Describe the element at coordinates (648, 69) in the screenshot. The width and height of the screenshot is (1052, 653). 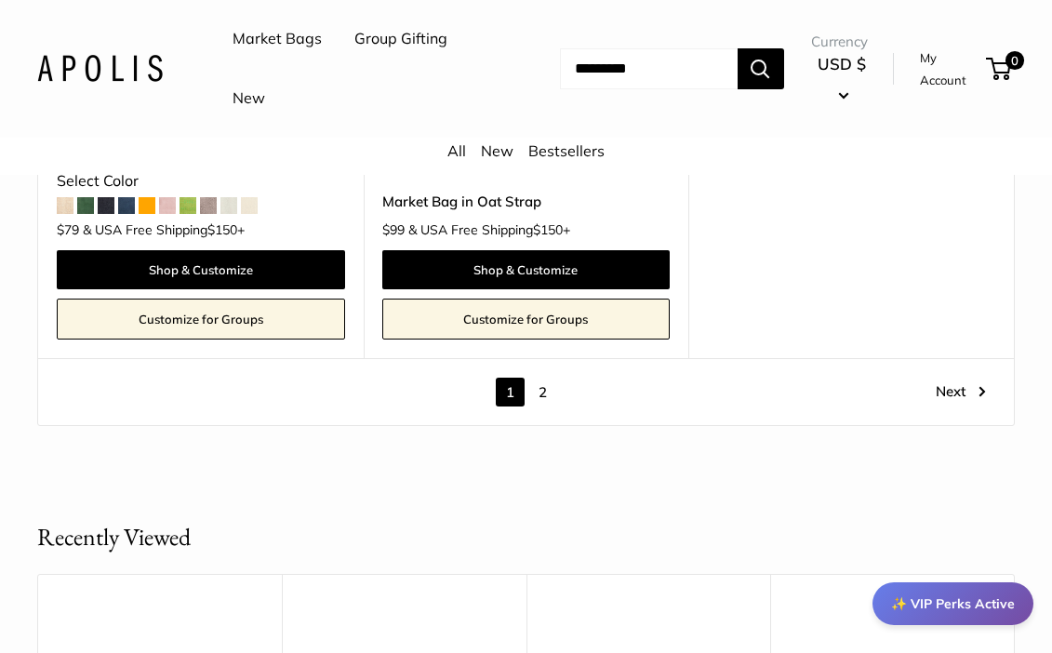
I see `input: Search...` at that location.